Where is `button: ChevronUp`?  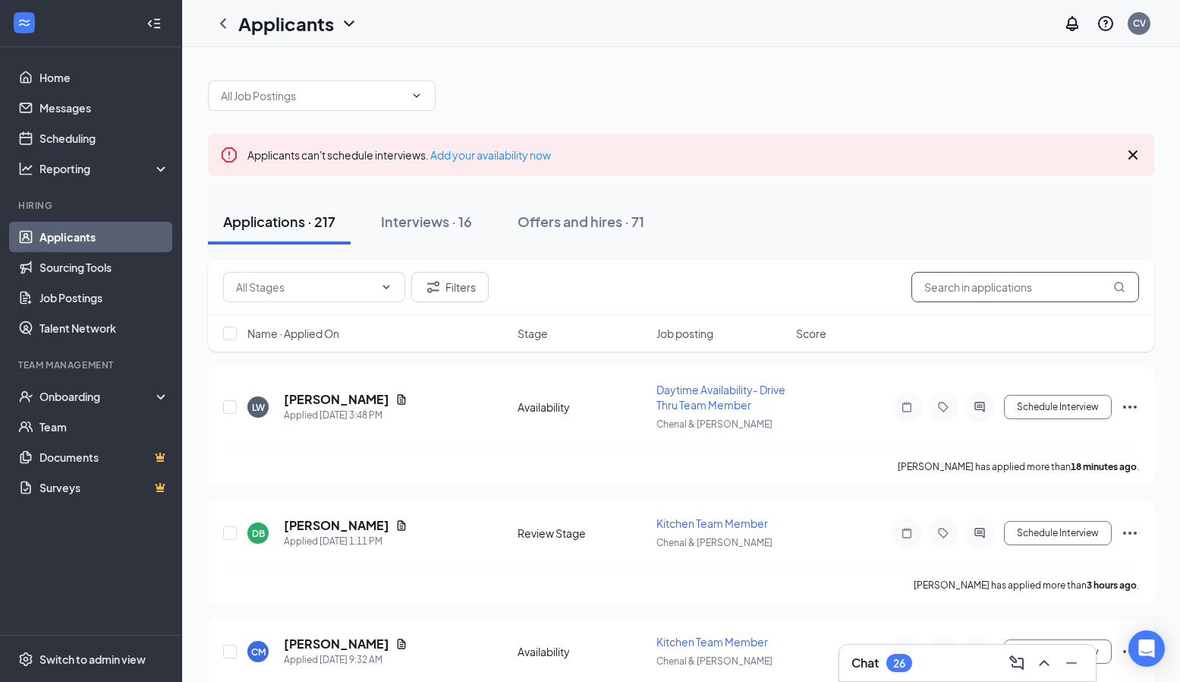 button: ChevronUp is located at coordinates (1044, 663).